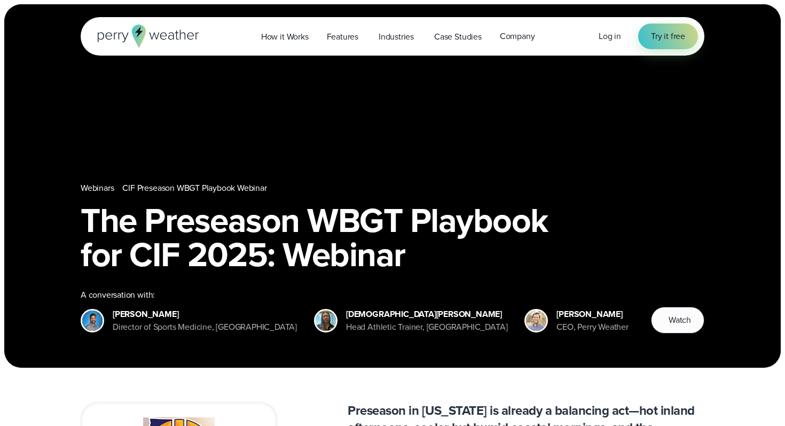  Describe the element at coordinates (518, 36) in the screenshot. I see `span: Company` at that location.